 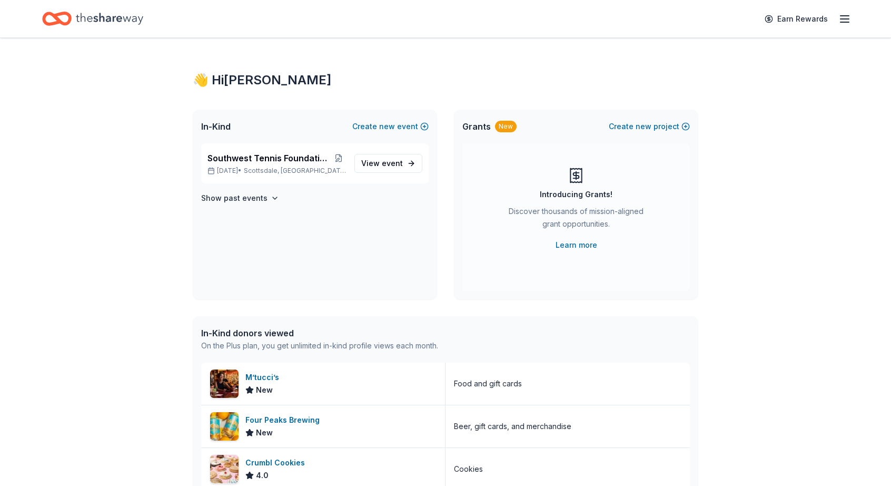 I want to click on h4: Show past events, so click(x=234, y=198).